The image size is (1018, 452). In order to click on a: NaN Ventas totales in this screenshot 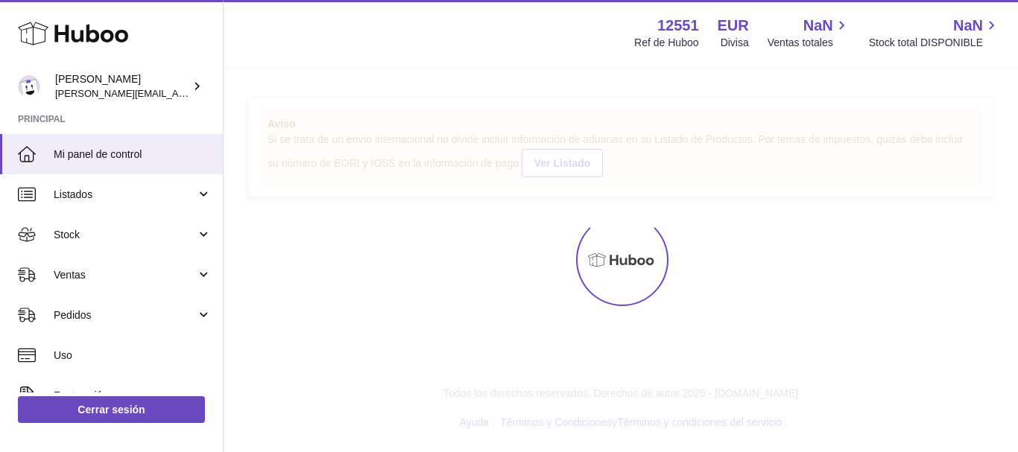, I will do `click(809, 33)`.